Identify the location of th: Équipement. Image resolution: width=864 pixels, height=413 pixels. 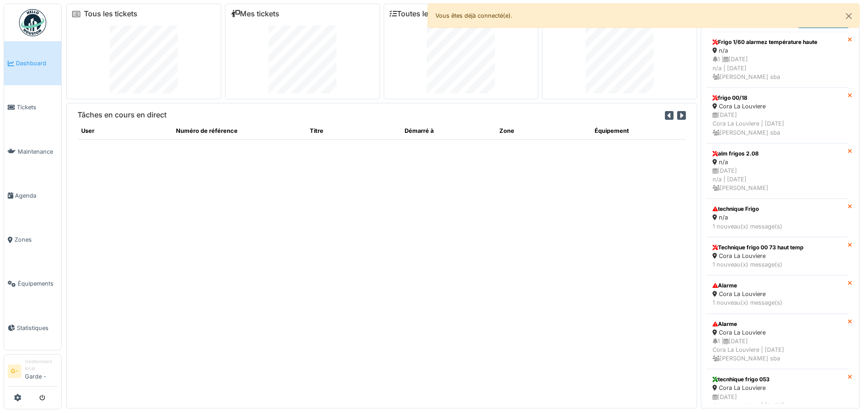
(638, 131).